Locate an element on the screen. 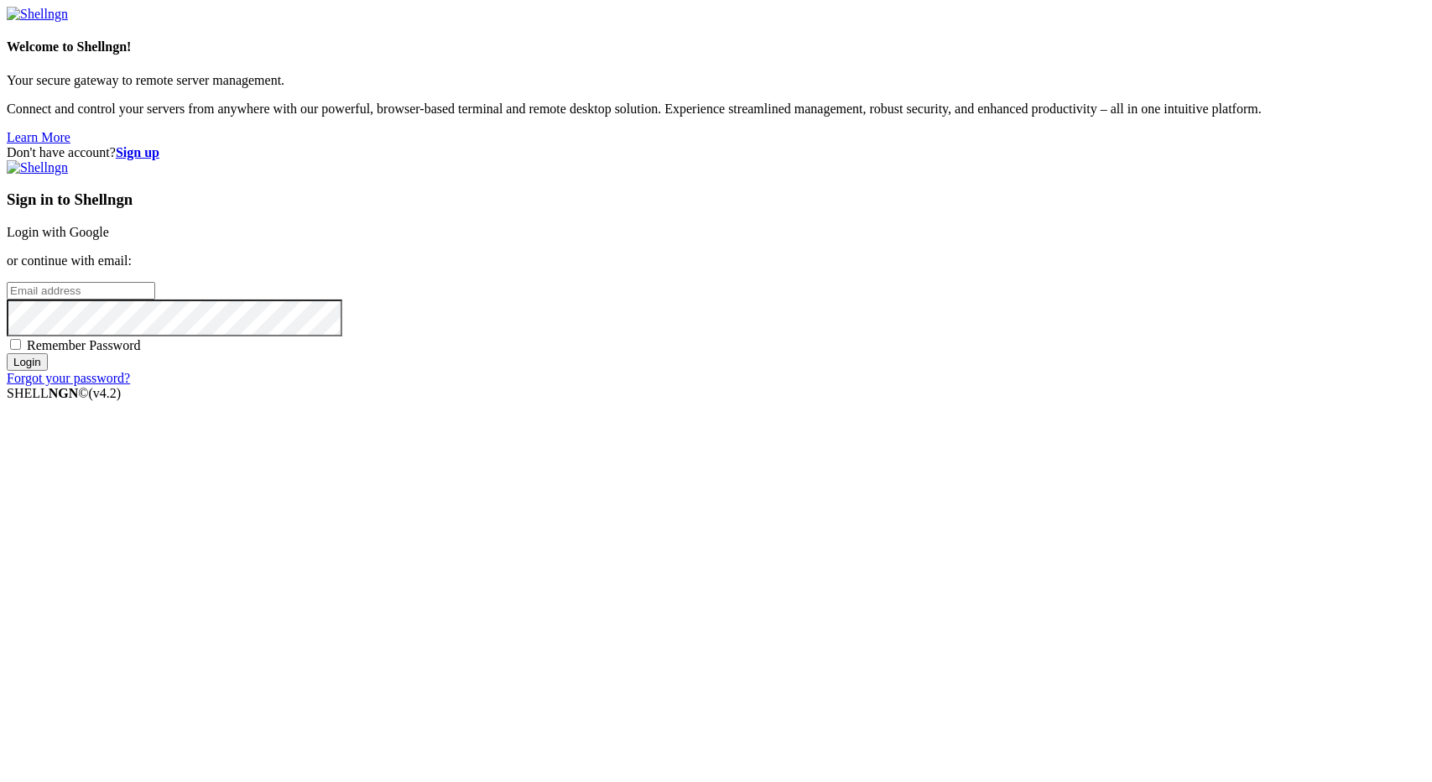 The height and width of the screenshot is (782, 1432). b: NGN is located at coordinates (64, 393).